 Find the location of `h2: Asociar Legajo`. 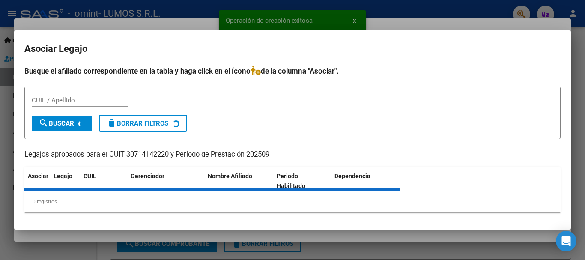

h2: Asociar Legajo is located at coordinates (293, 49).